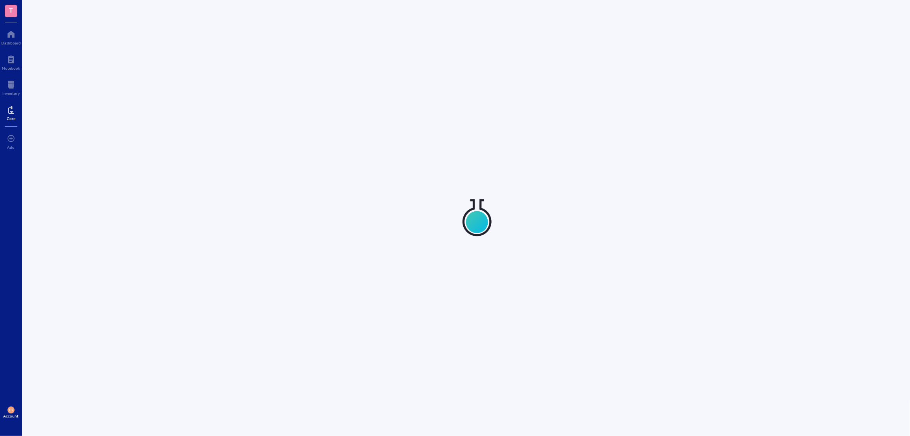  What do you see at coordinates (11, 62) in the screenshot?
I see `a: Notebook` at bounding box center [11, 62].